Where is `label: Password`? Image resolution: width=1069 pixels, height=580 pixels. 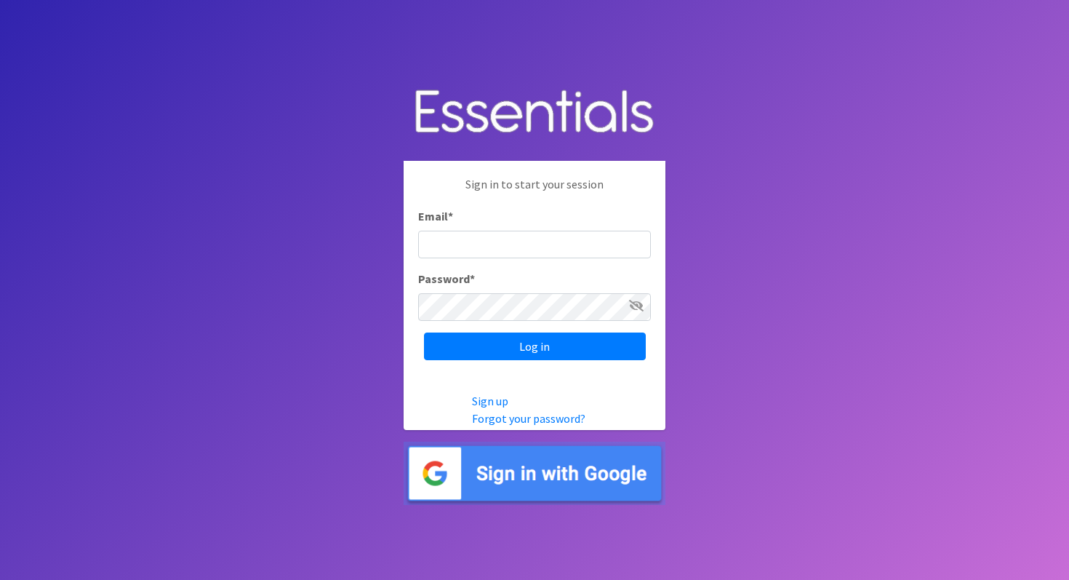
label: Password is located at coordinates (447, 279).